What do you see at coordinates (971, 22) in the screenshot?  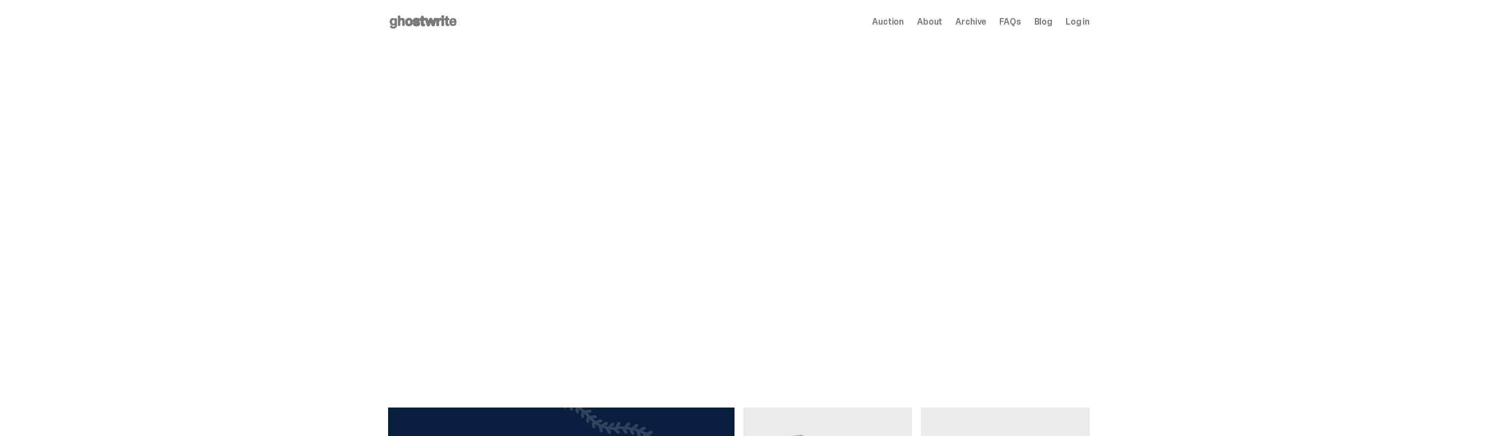 I see `span: Archive` at bounding box center [971, 22].